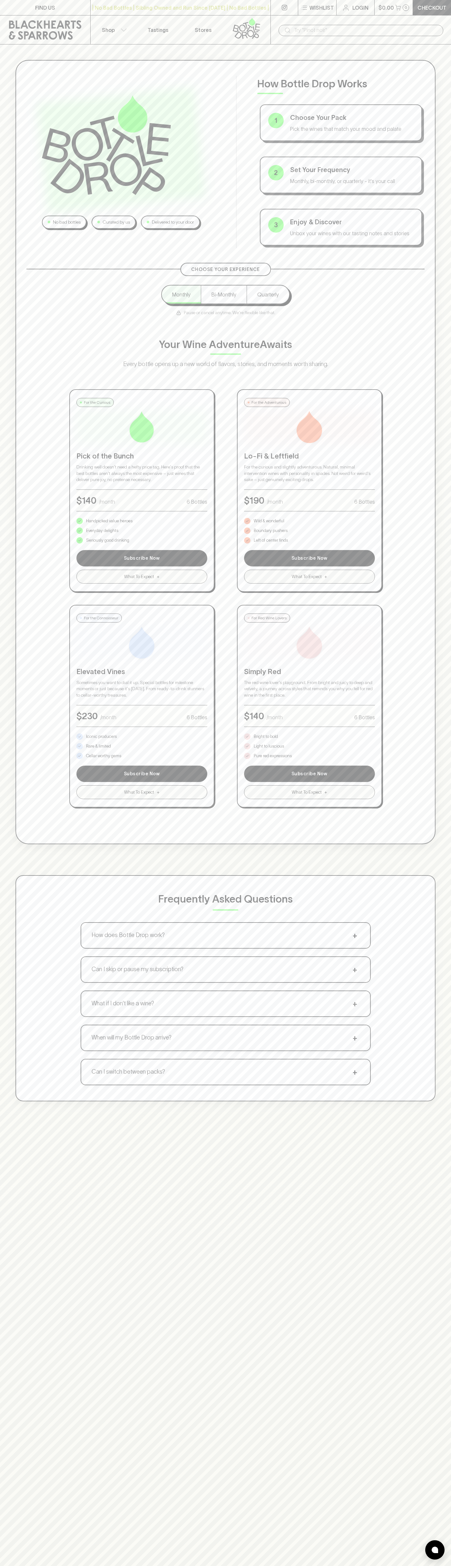 Image resolution: width=451 pixels, height=1566 pixels. I want to click on div: 3, so click(276, 225).